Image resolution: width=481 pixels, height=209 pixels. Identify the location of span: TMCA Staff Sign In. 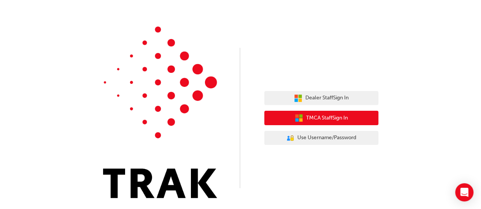
(327, 118).